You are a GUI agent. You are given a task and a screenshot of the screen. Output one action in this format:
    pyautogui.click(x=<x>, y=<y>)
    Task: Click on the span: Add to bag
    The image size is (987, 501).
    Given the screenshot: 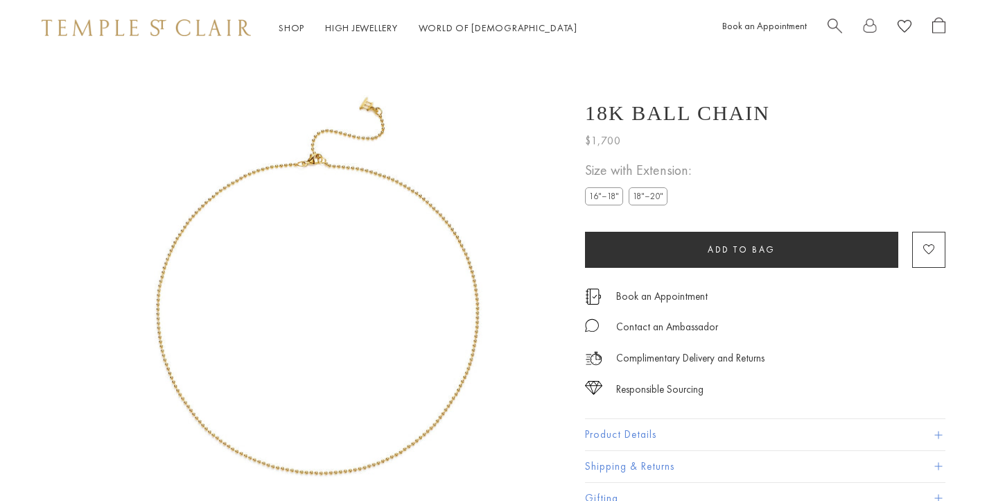 What is the action you would take?
    pyautogui.click(x=742, y=249)
    